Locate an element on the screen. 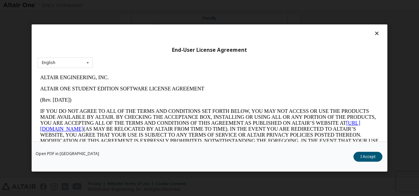  p: ALTAIR ONE STUDENT EDITION SOFTWARE LICENSE AGREEMENT is located at coordinates (172, 17).